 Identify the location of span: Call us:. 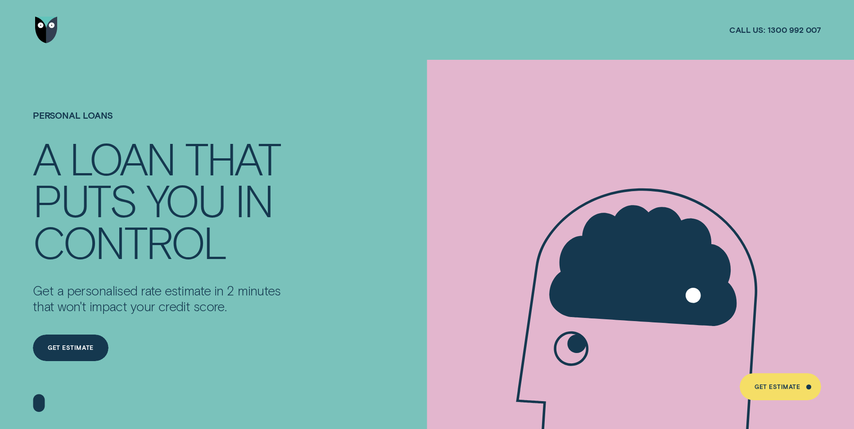
(747, 30).